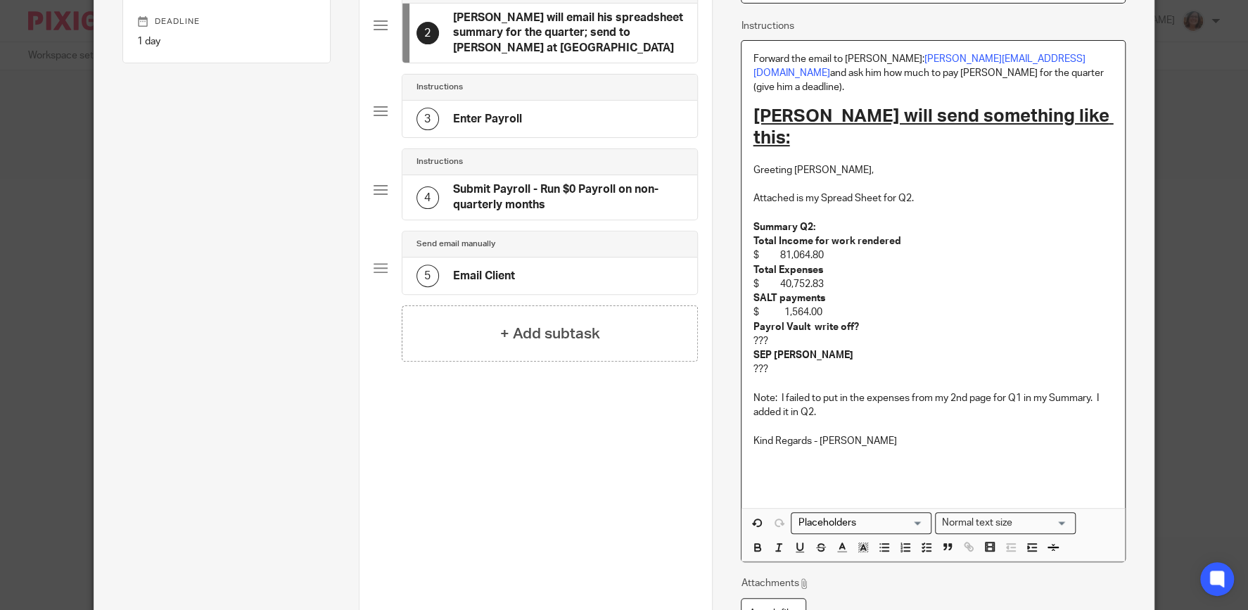 The width and height of the screenshot is (1248, 610). I want to click on p: Attached is my Spread Sheet for Q2., so click(933, 198).